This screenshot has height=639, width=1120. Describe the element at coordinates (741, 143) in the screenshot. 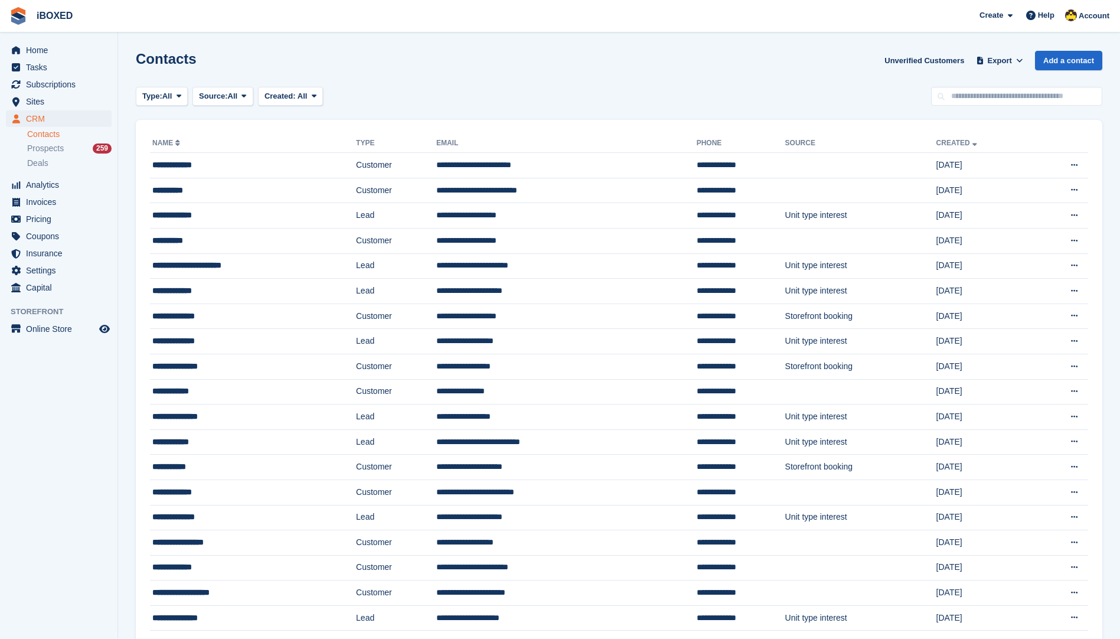

I see `th: Phone` at that location.